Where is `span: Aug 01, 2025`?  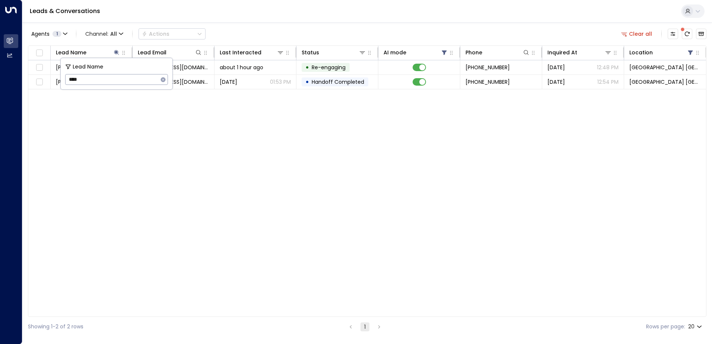 span: Aug 01, 2025 is located at coordinates (556, 67).